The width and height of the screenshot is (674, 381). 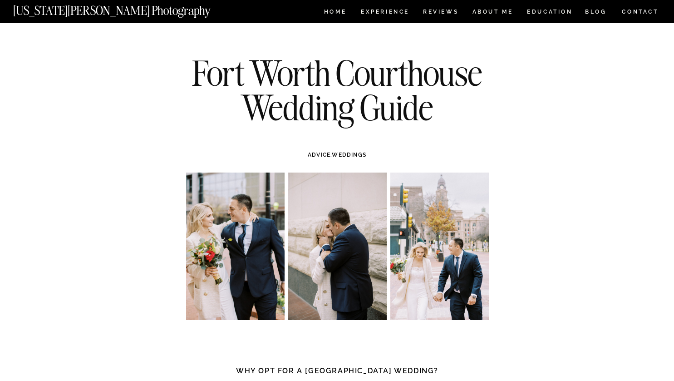 What do you see at coordinates (335, 13) in the screenshot?
I see `a: HOME` at bounding box center [335, 13].